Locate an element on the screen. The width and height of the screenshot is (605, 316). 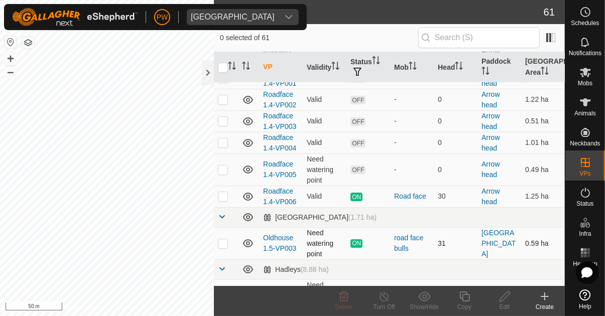
span: Animals is located at coordinates (585, 113).